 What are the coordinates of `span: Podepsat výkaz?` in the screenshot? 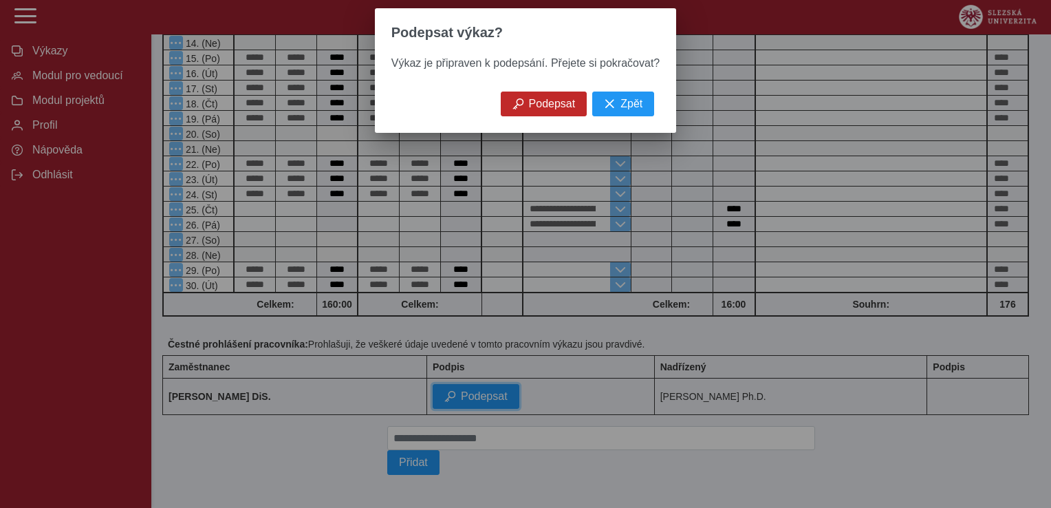 It's located at (447, 32).